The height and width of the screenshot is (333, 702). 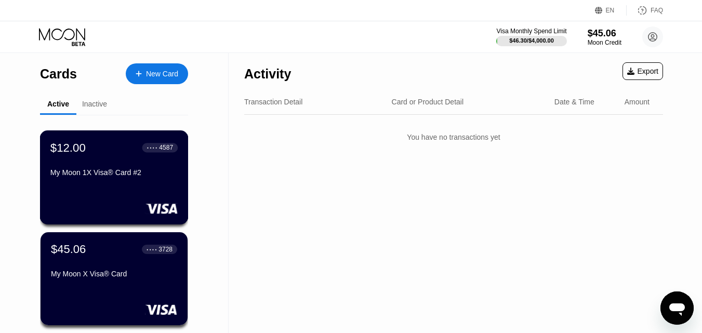 What do you see at coordinates (114, 173) in the screenshot?
I see `div: My Moon 1X Visa® Card #2` at bounding box center [114, 173].